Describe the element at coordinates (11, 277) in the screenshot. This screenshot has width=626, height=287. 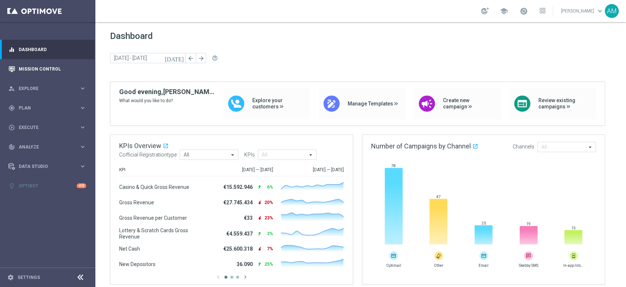
I see `i: settings` at that location.